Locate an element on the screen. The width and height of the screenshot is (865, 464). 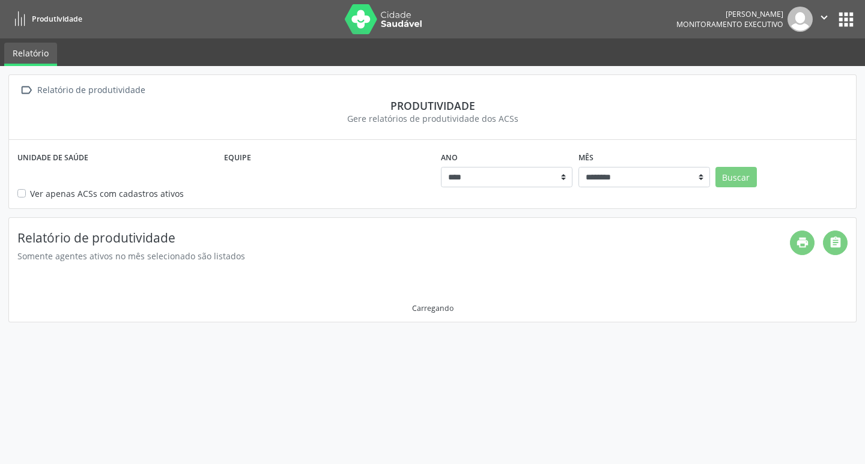
label: Equipe is located at coordinates (237, 157).